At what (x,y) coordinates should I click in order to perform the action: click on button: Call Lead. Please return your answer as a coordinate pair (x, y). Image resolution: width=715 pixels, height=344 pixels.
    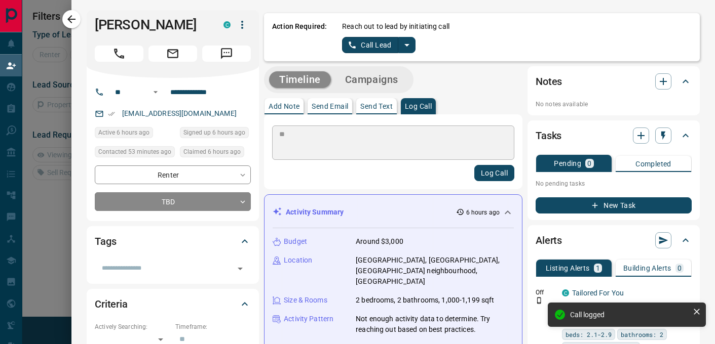
    Looking at the image, I should click on (370, 45).